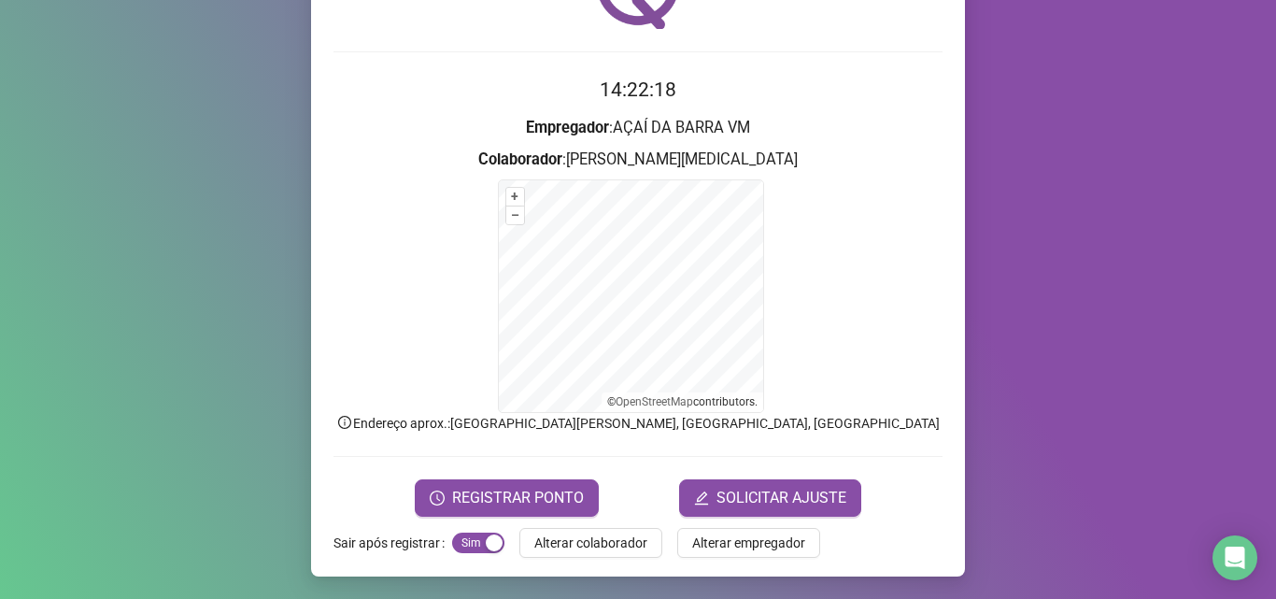 The image size is (1276, 599). Describe the element at coordinates (590, 543) in the screenshot. I see `span: Alterar colaborador` at that location.